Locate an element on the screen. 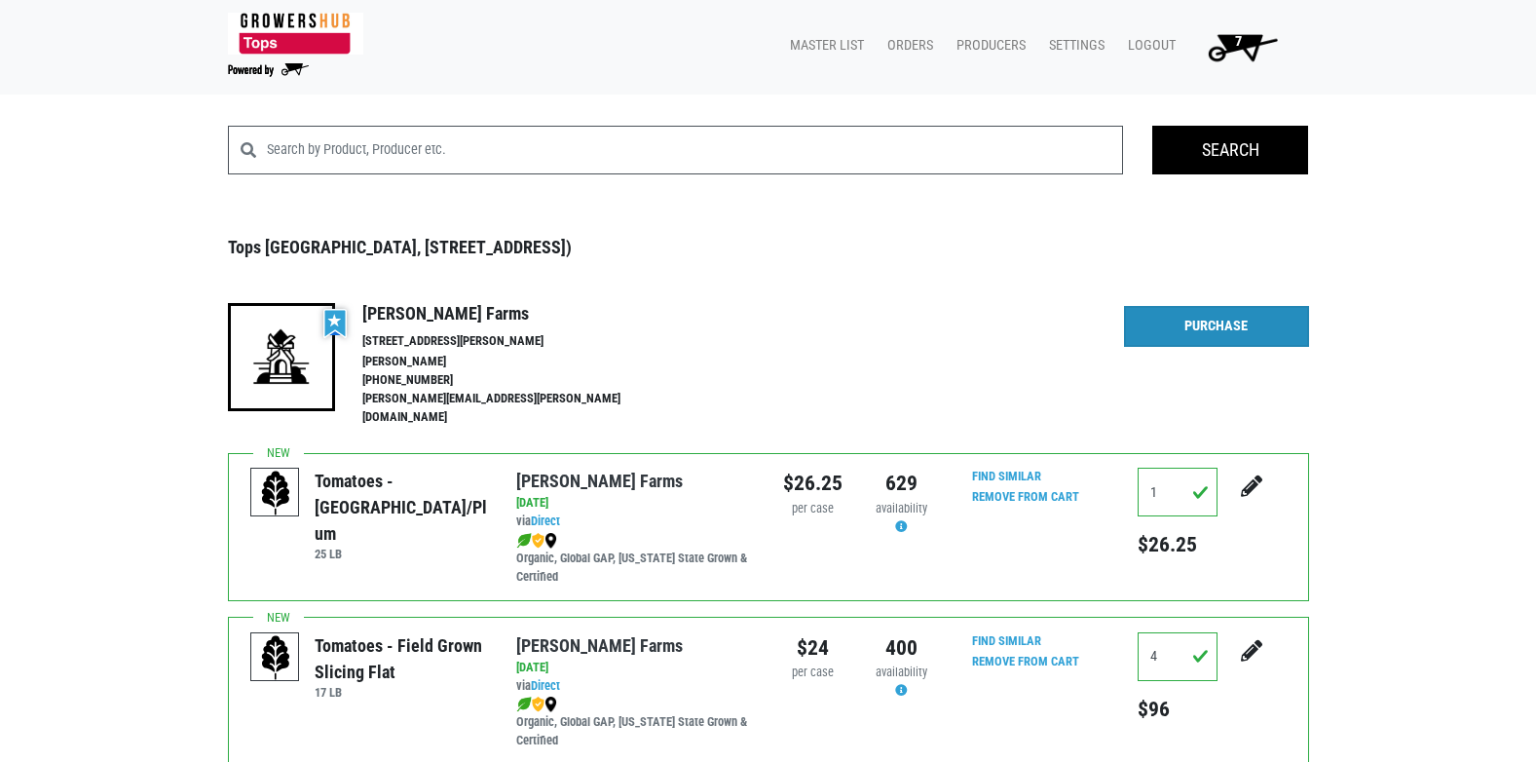 This screenshot has height=762, width=1536. a: Logout is located at coordinates (1148, 46).